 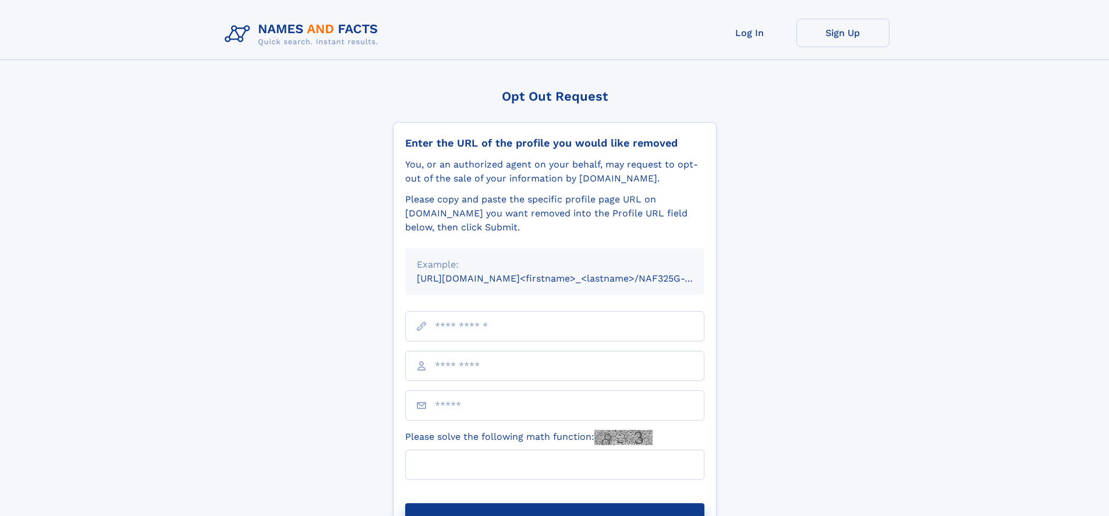 I want to click on div: Enter the URL of the profile you would like removed, so click(x=555, y=143).